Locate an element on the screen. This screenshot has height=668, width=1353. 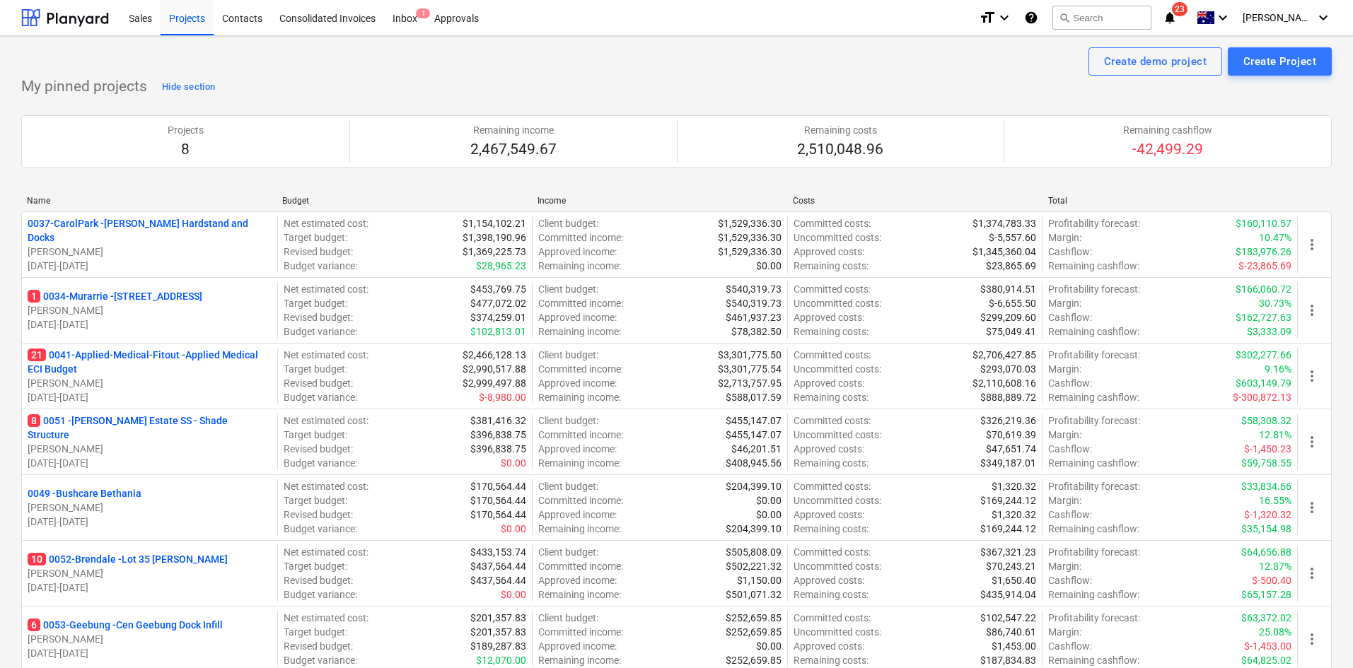
button: Create demo project is located at coordinates (1155, 62).